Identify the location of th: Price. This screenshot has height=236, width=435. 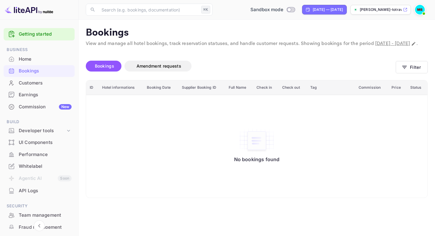
(397, 88).